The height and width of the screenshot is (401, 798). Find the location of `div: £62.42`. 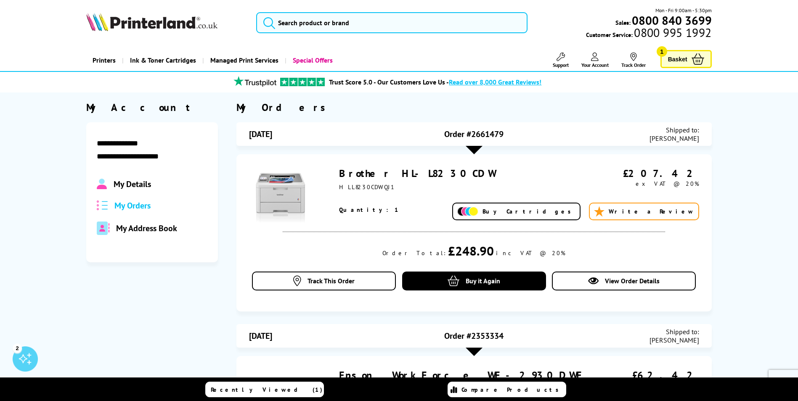

div: £62.42 is located at coordinates (645, 375).